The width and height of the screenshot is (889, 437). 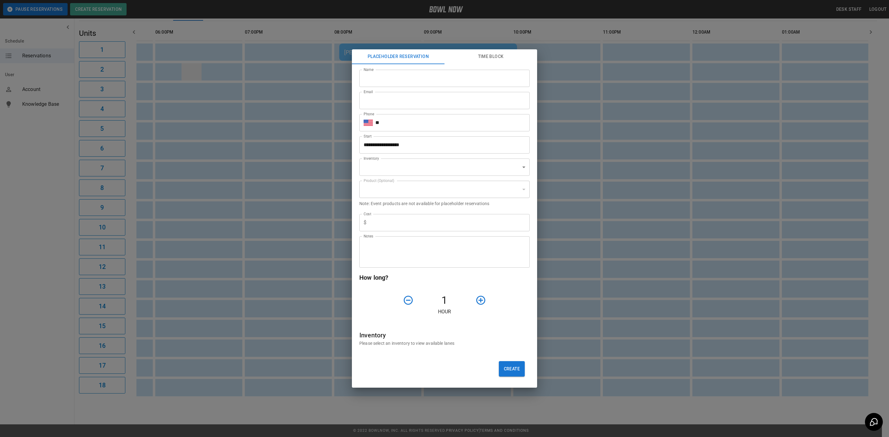 I want to click on button: Select country, so click(x=368, y=123).